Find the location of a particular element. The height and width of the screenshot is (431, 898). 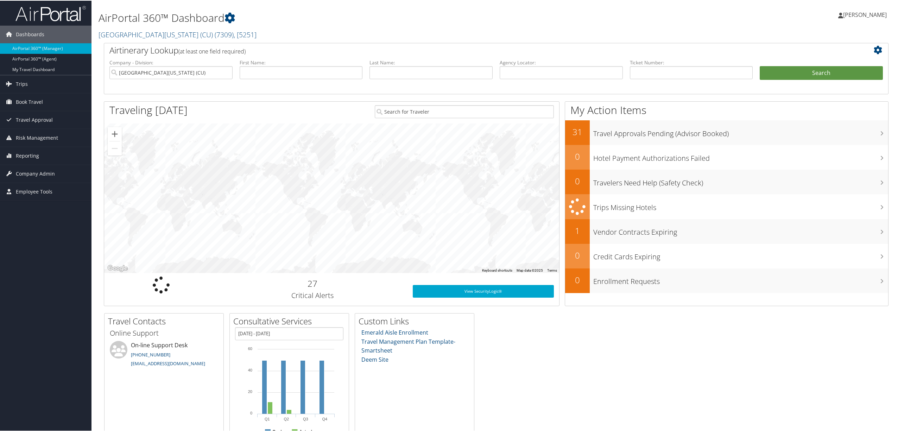

a: Open this area in Google Maps (opens a new window) is located at coordinates (118, 268).